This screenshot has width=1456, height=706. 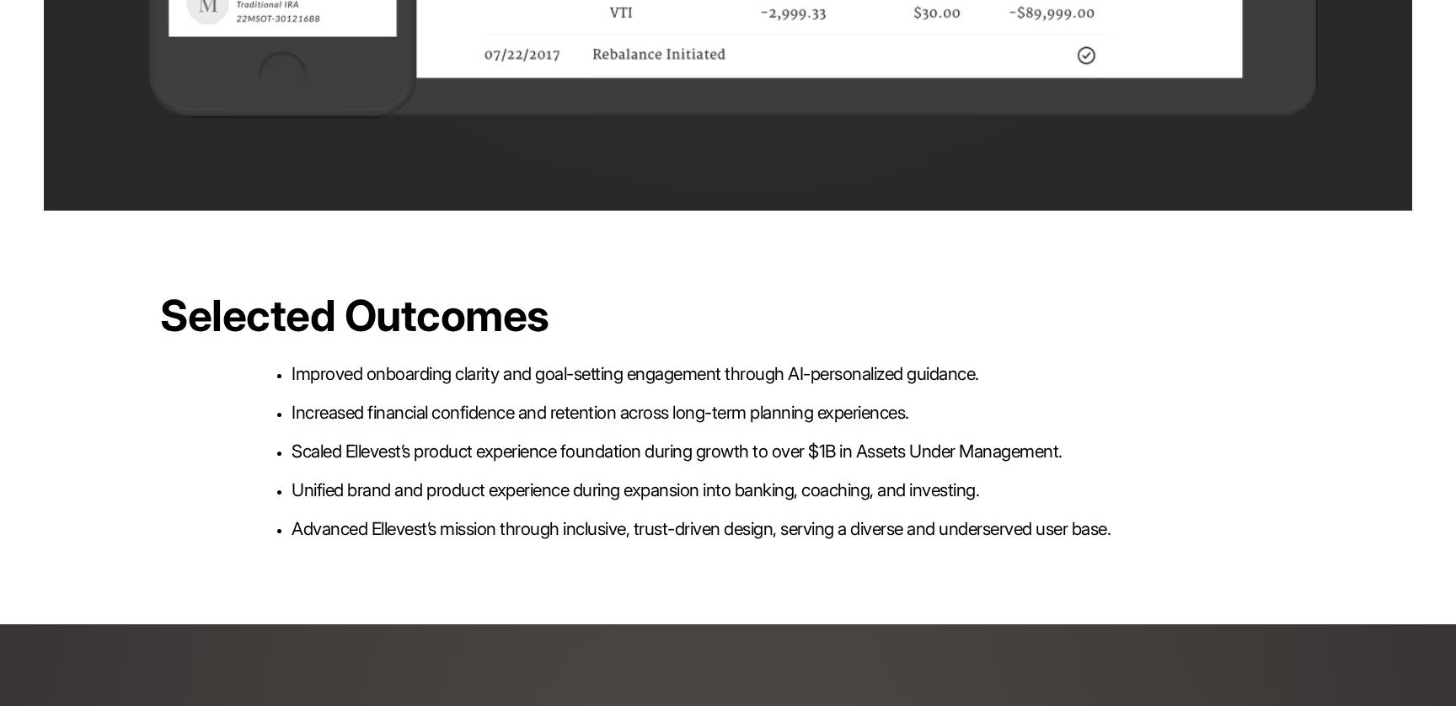 I want to click on p: Advanced Ellevest’s mission through inclusive, trust-driven design, serving a diverse and underse..., so click(x=728, y=529).